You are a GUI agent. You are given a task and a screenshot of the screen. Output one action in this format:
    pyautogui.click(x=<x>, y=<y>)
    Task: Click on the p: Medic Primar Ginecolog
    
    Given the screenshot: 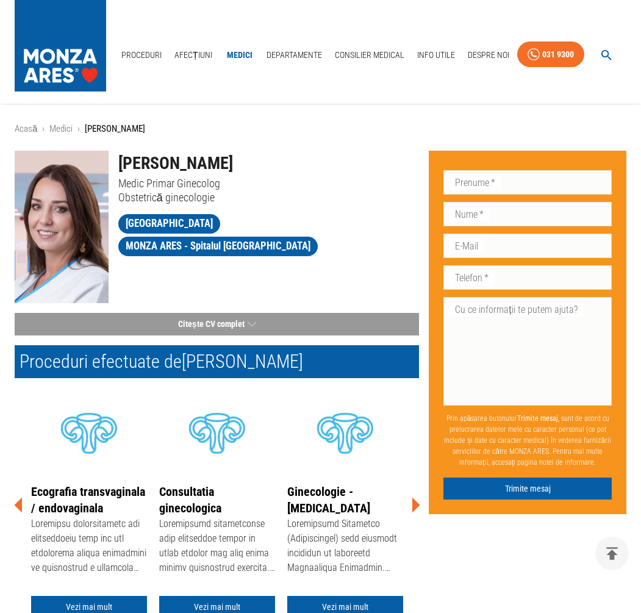 What is the action you would take?
    pyautogui.click(x=268, y=183)
    